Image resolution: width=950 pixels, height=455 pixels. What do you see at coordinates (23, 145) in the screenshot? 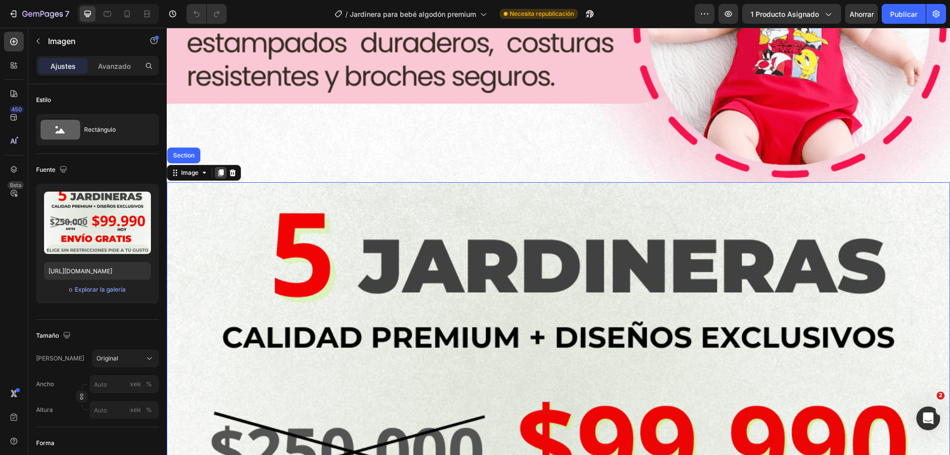
I see `div: Image` at bounding box center [23, 145].